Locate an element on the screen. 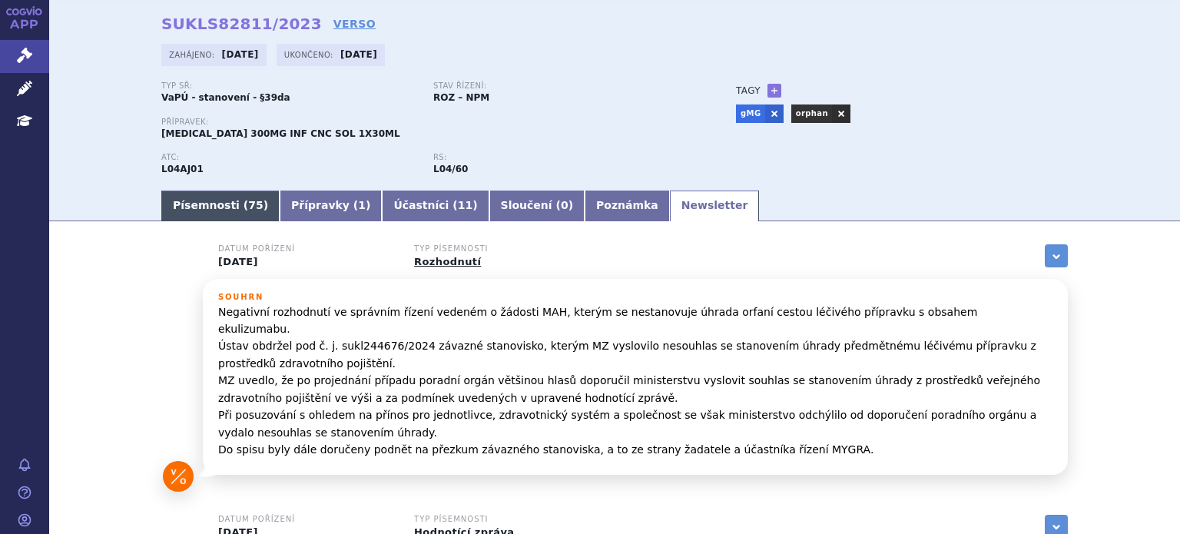 The height and width of the screenshot is (534, 1180). p: RS: is located at coordinates (562, 158).